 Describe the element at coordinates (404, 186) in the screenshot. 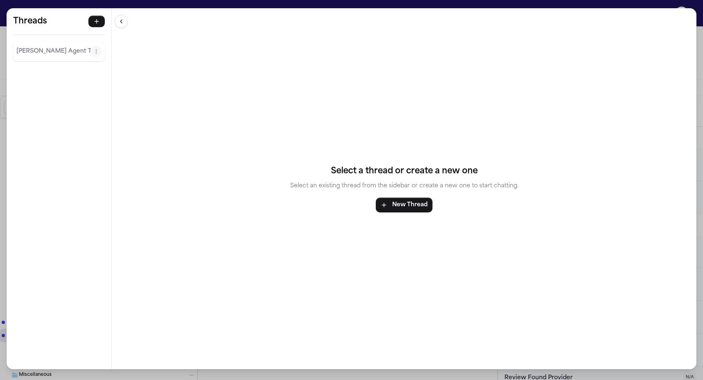

I see `p: Select an existing thread from the sidebar or create a new one to start chatting.` at that location.